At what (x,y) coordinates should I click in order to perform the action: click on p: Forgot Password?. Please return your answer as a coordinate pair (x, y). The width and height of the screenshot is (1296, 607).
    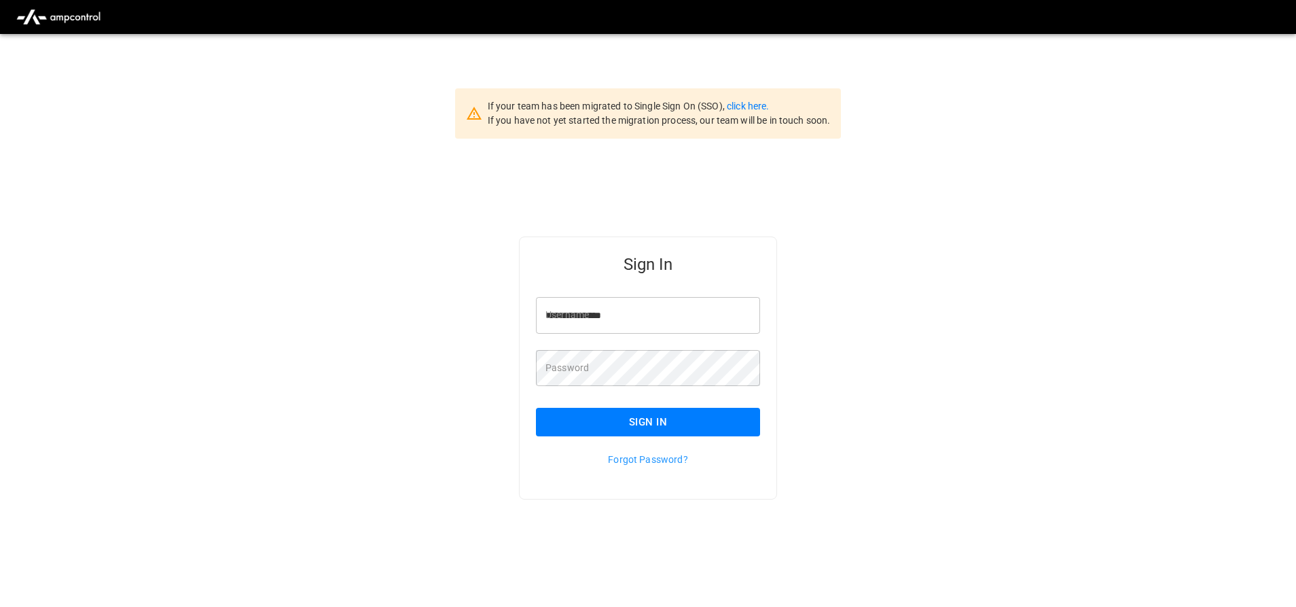
    Looking at the image, I should click on (648, 459).